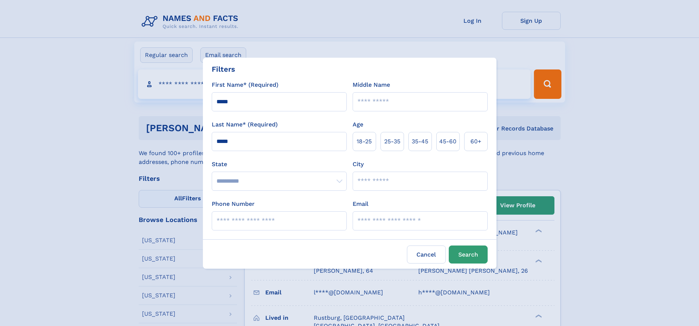 The image size is (699, 326). I want to click on span: 60+, so click(476, 141).